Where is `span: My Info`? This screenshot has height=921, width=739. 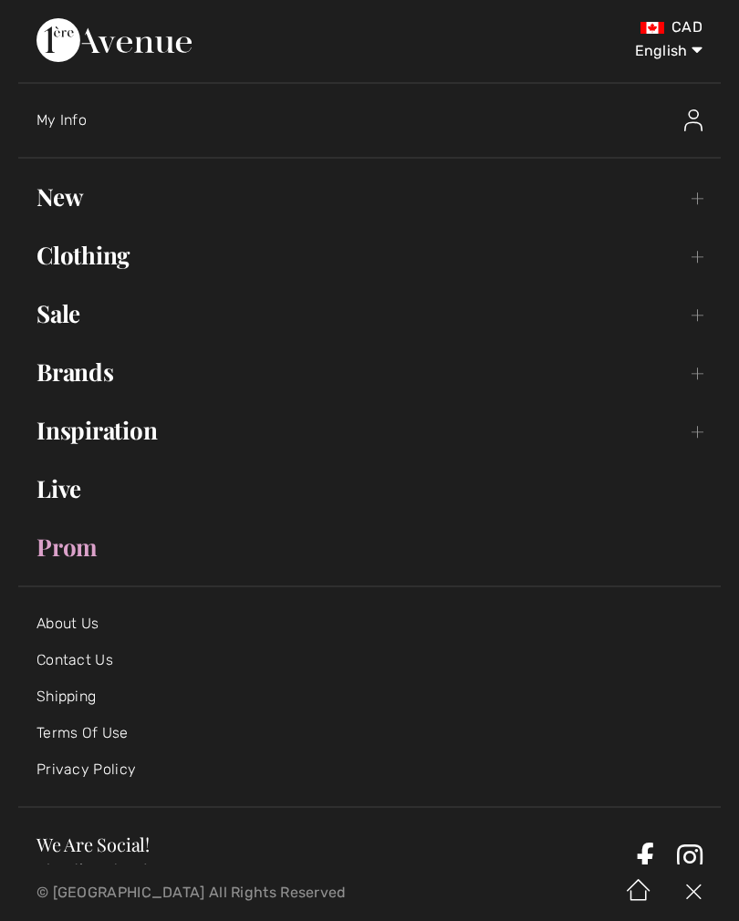
span: My Info is located at coordinates (61, 119).